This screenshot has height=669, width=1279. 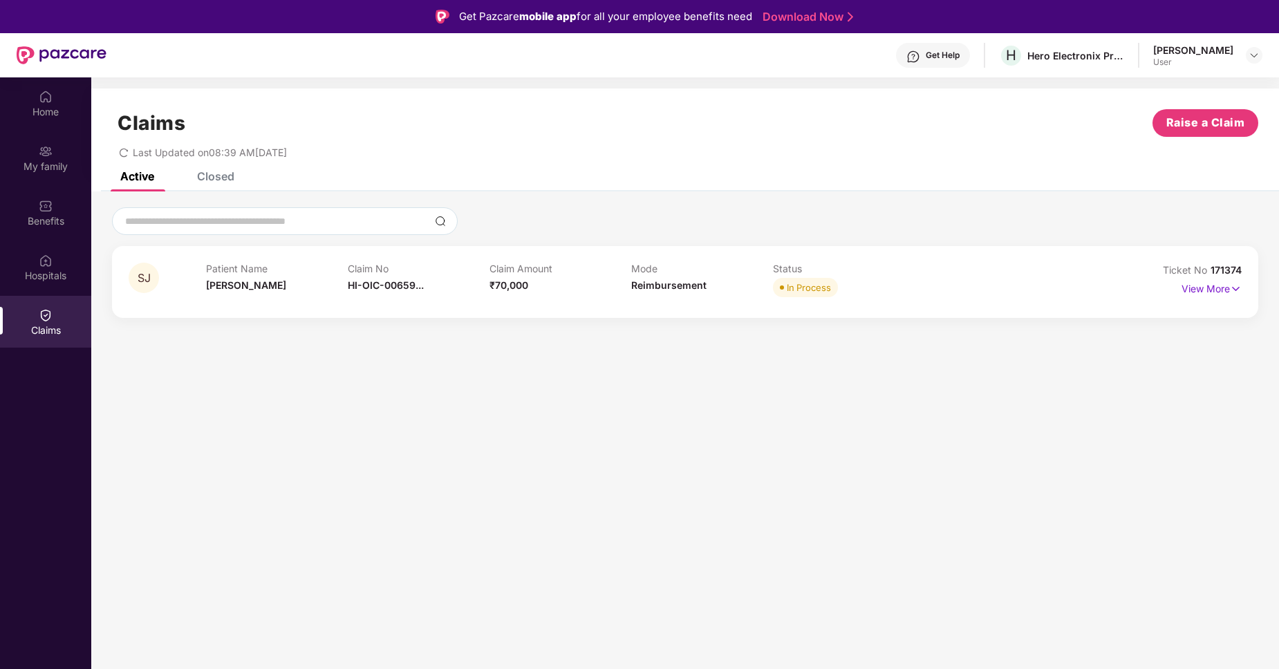 What do you see at coordinates (216, 176) in the screenshot?
I see `div: Closed` at bounding box center [216, 176].